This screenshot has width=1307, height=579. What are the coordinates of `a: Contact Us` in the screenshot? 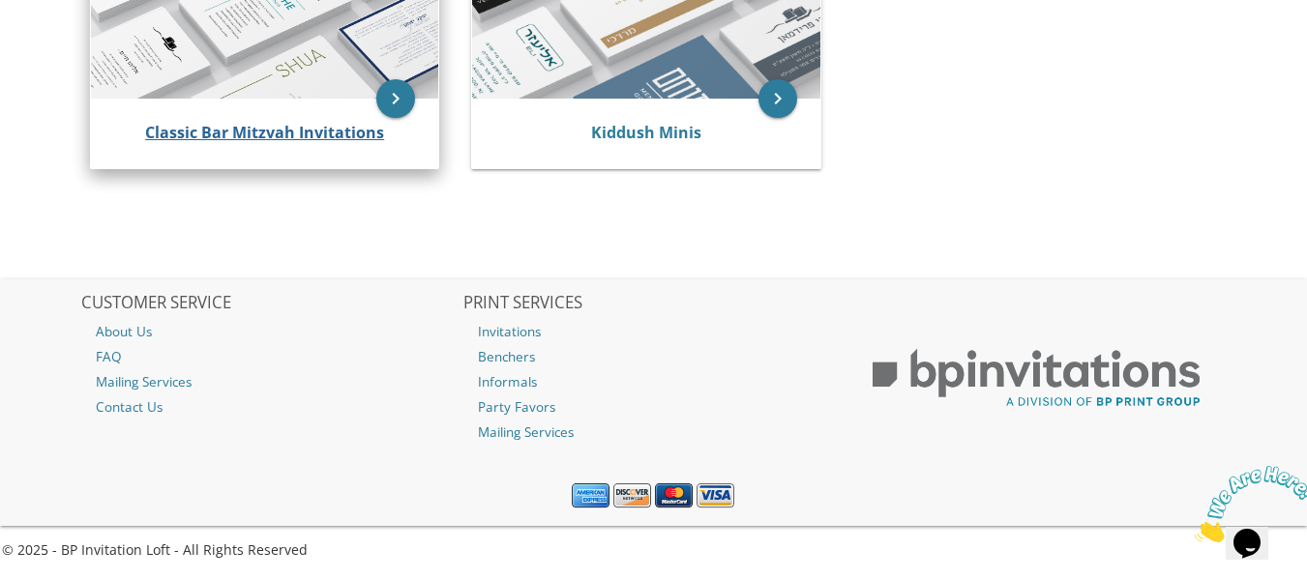 It's located at (271, 407).